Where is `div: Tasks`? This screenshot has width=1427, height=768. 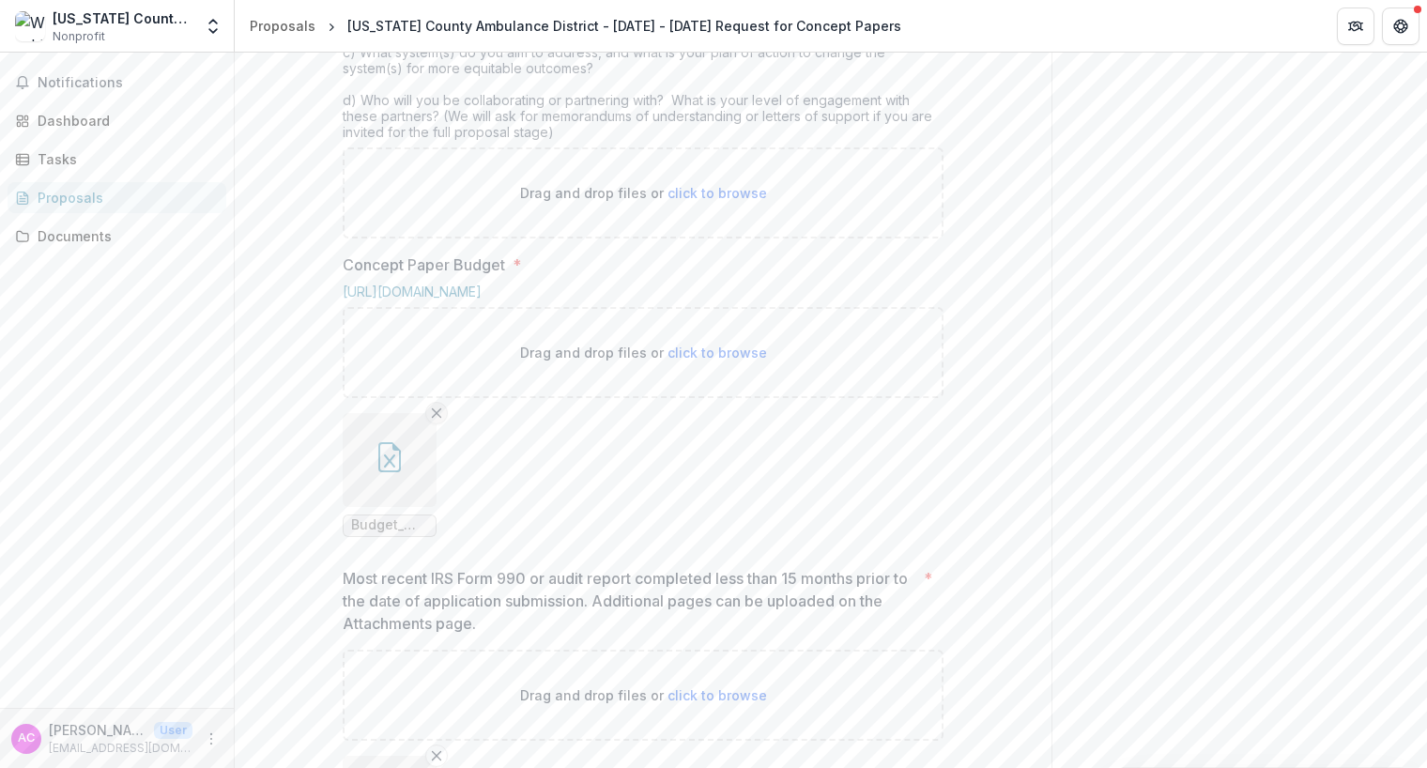 div: Tasks is located at coordinates (124, 159).